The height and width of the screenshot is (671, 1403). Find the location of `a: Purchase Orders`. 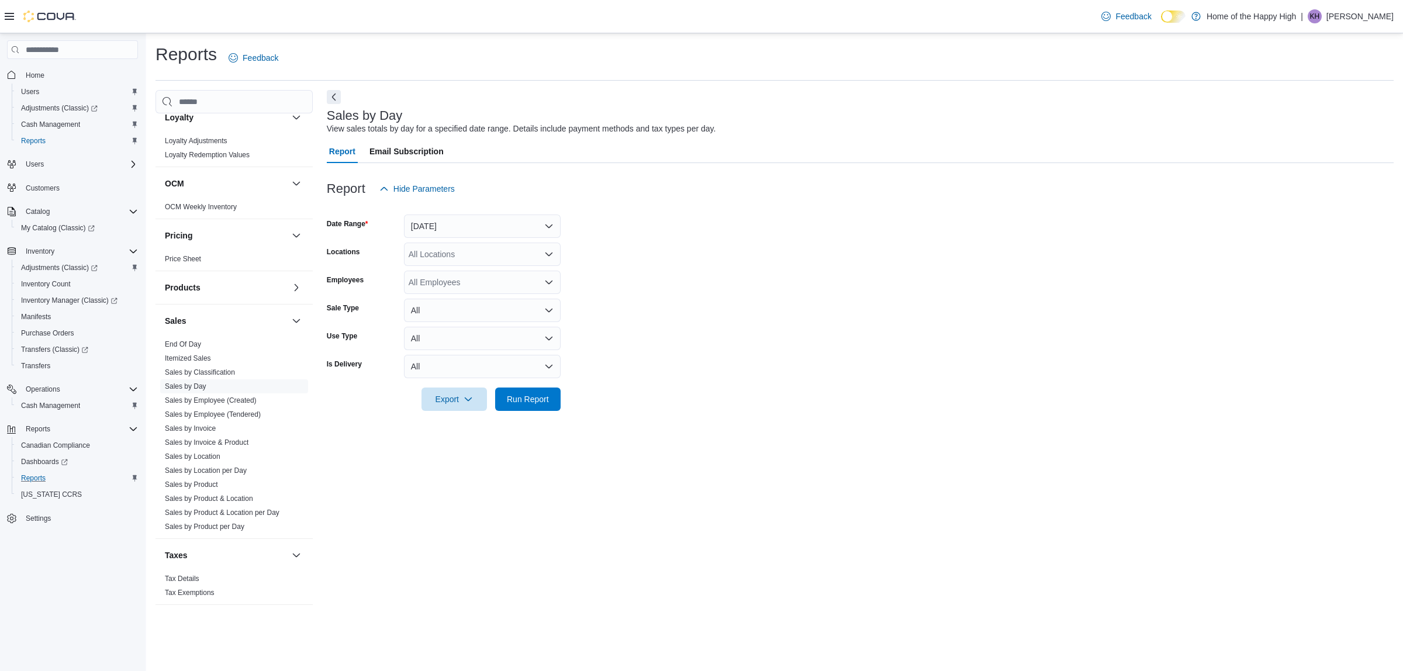

a: Purchase Orders is located at coordinates (47, 333).